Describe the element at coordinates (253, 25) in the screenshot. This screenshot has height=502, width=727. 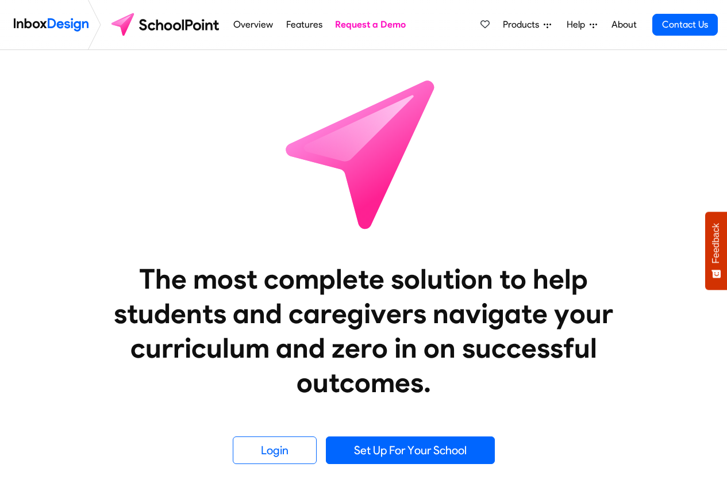
I see `a: Overview` at that location.